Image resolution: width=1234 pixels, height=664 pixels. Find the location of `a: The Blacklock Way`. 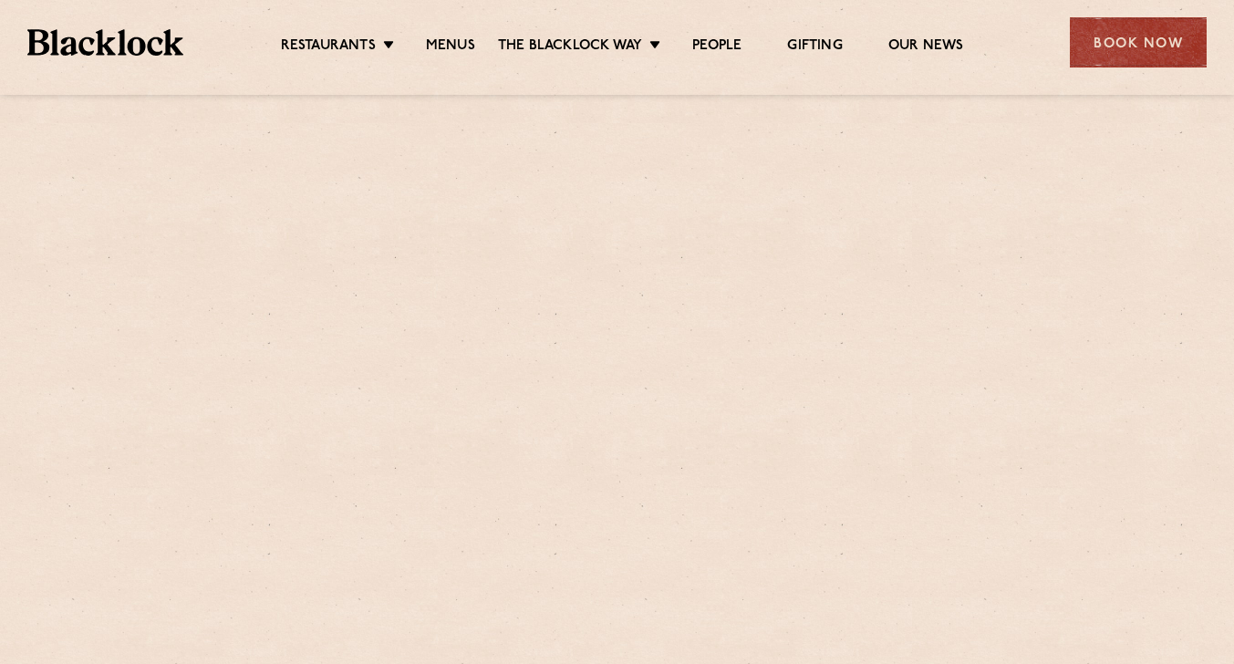

a: The Blacklock Way is located at coordinates (570, 47).